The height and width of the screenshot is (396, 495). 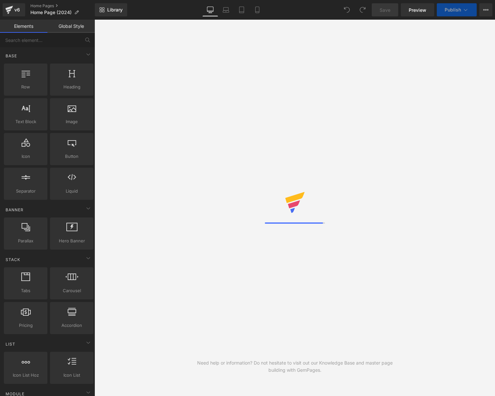 What do you see at coordinates (51, 12) in the screenshot?
I see `span: Home Page (2024)` at bounding box center [51, 12].